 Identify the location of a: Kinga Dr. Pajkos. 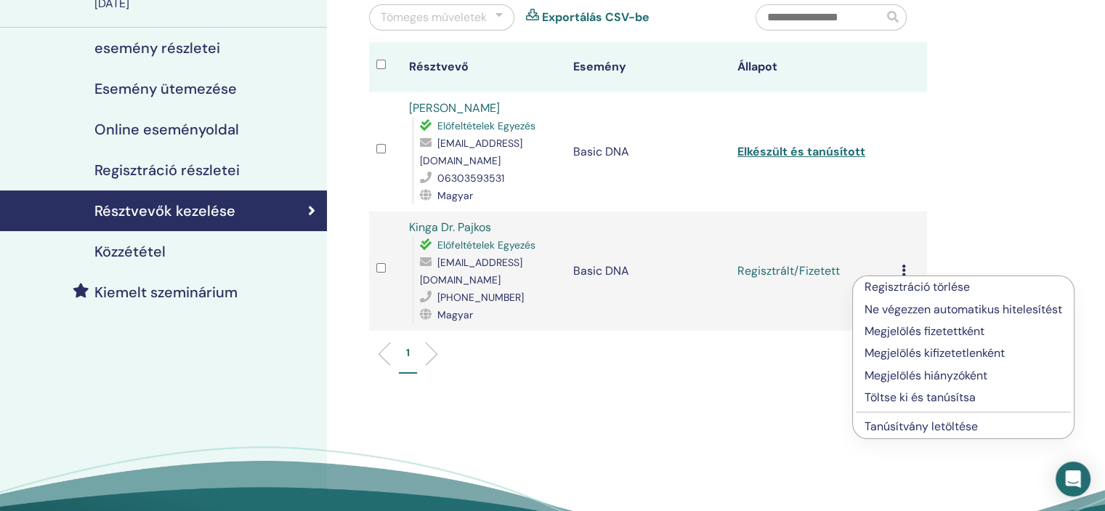
(450, 227).